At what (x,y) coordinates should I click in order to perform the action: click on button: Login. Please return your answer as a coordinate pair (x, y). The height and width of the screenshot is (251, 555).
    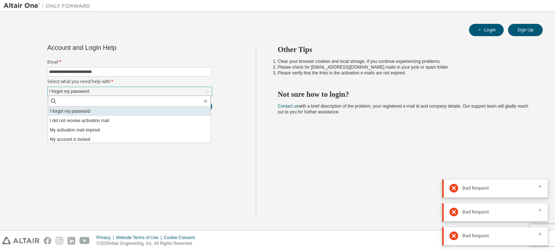
    Looking at the image, I should click on (486, 30).